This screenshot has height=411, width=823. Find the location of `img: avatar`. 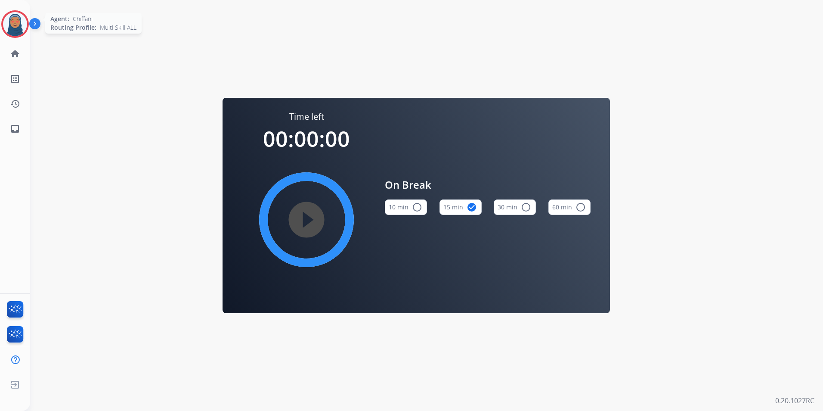

img: avatar is located at coordinates (15, 24).